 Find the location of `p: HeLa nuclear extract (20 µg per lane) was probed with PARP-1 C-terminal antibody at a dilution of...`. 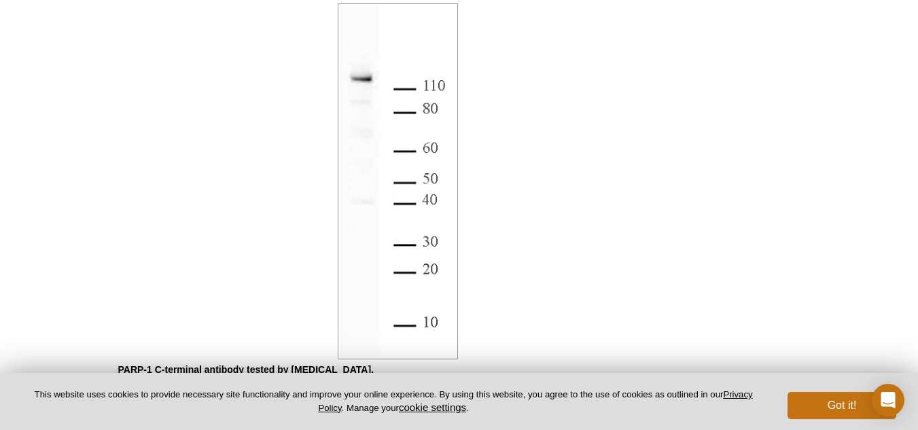

p: HeLa nuclear extract (20 µg per lane) was probed with PARP-1 C-terminal antibody at a dilution of... is located at coordinates (398, 376).